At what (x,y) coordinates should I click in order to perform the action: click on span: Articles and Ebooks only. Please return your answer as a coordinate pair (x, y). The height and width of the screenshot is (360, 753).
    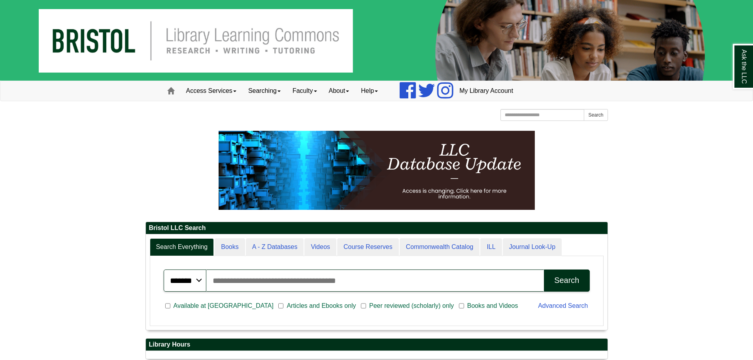
    Looking at the image, I should click on (321, 306).